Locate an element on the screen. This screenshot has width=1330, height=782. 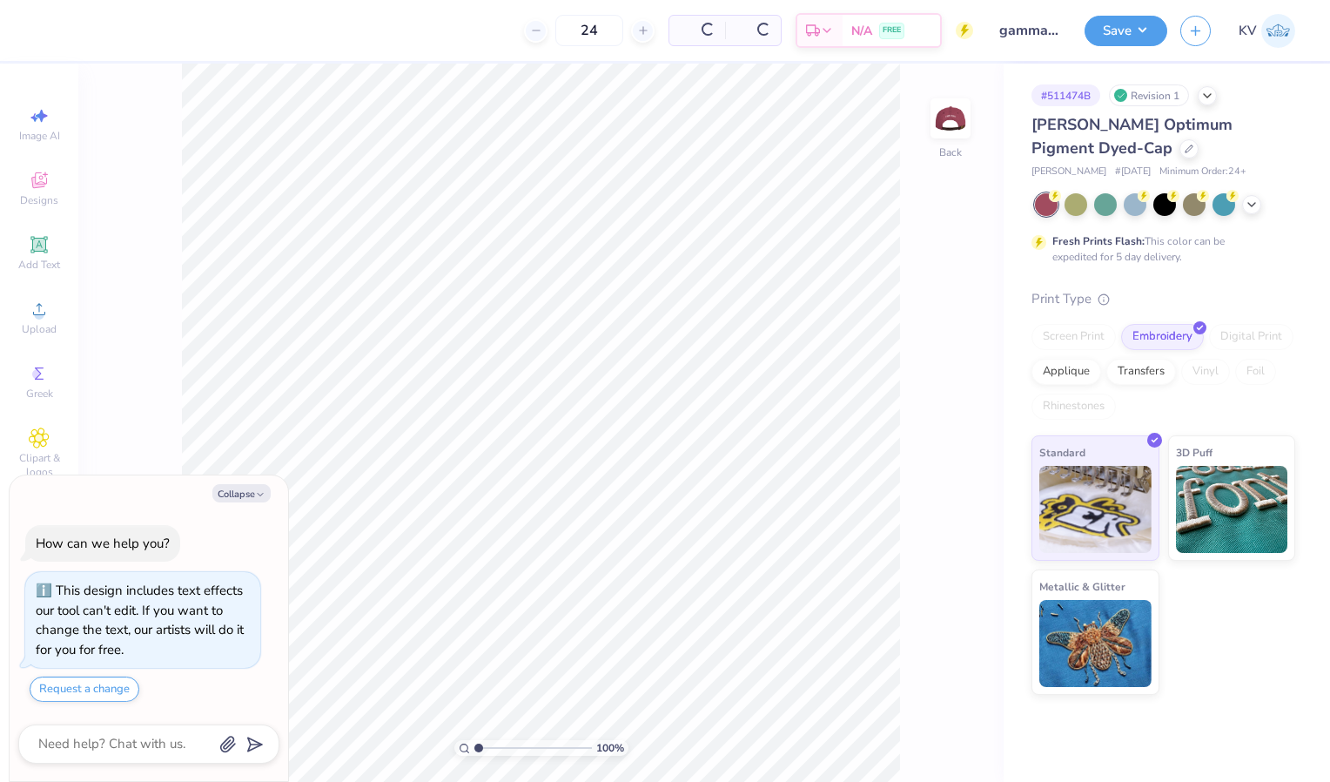
button: Collapse is located at coordinates (241, 493).